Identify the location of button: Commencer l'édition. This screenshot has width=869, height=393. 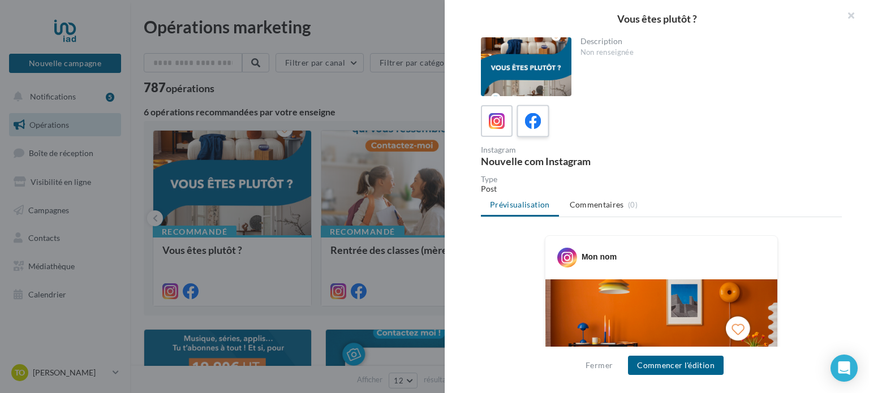
(675, 365).